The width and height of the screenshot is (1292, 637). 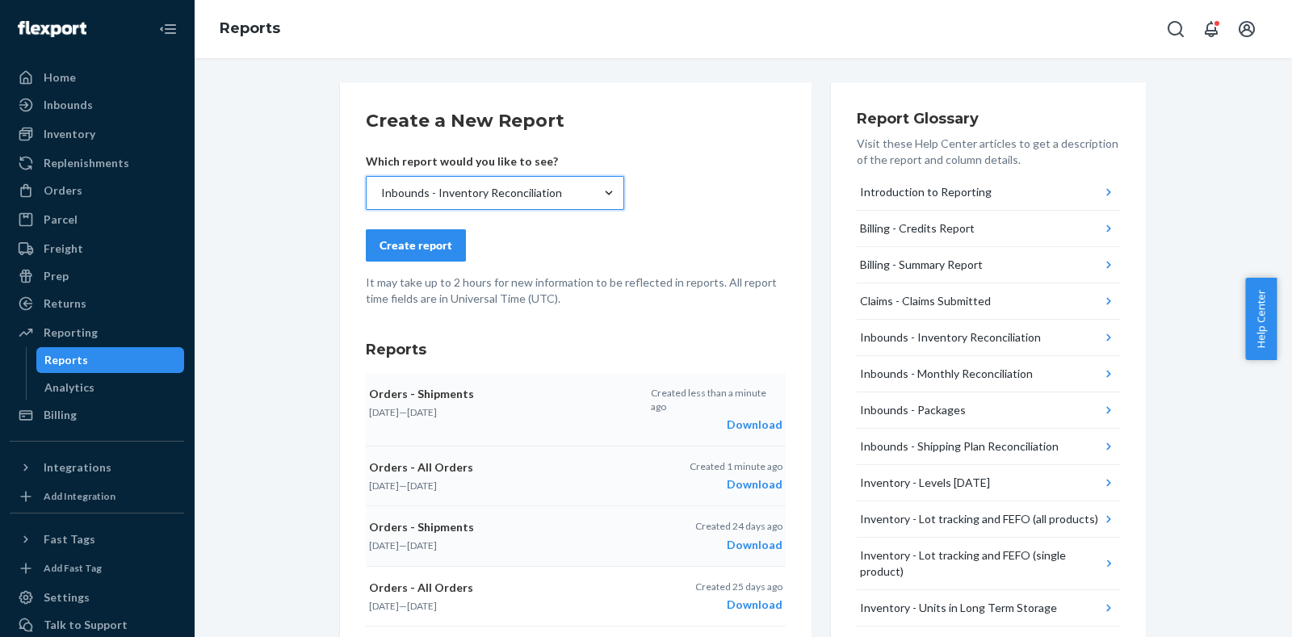 I want to click on button: Claims - Claims Submitted, so click(x=989, y=301).